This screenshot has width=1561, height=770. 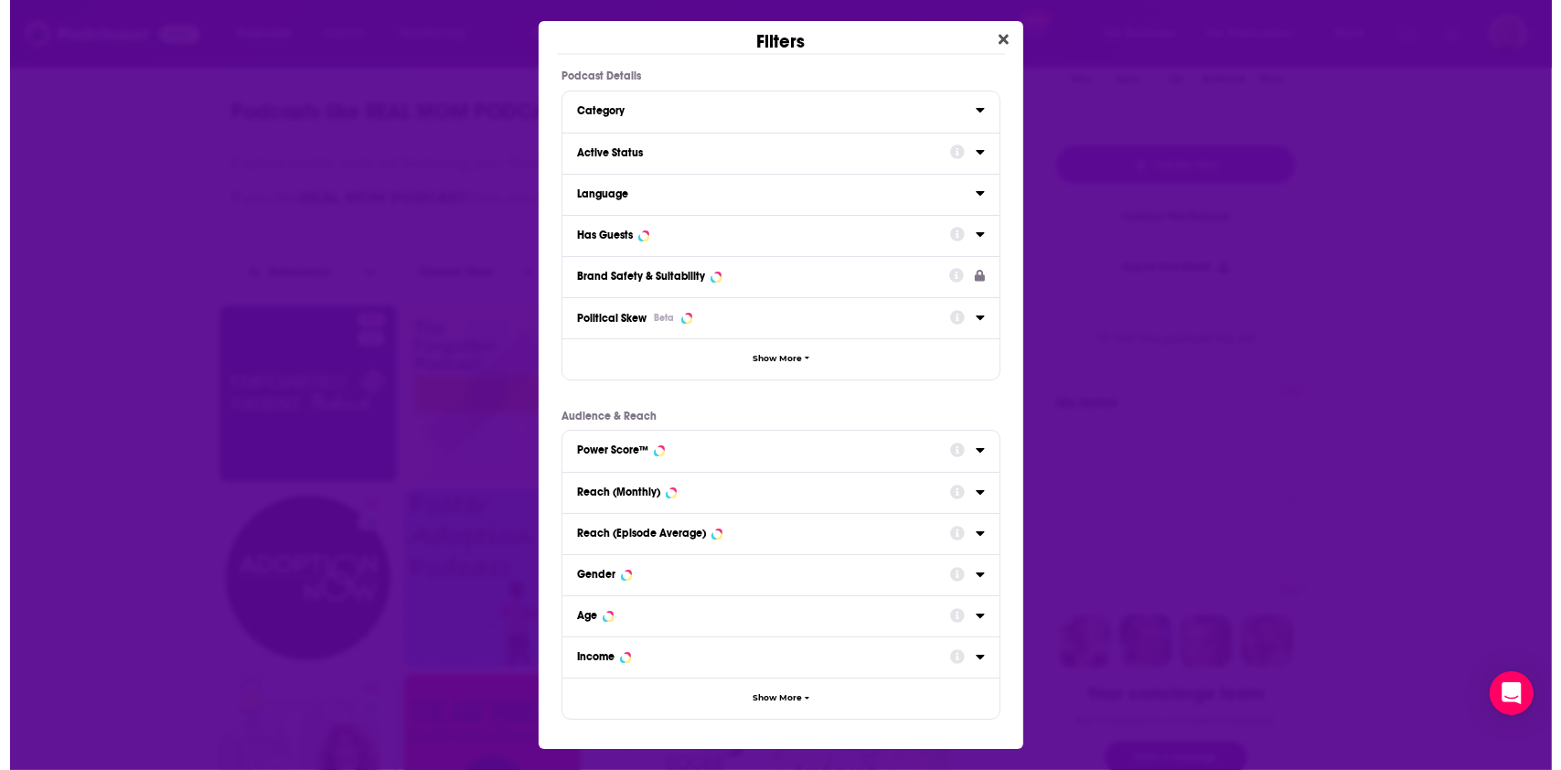 What do you see at coordinates (747, 153) in the screenshot?
I see `div: Active Status` at bounding box center [747, 153].